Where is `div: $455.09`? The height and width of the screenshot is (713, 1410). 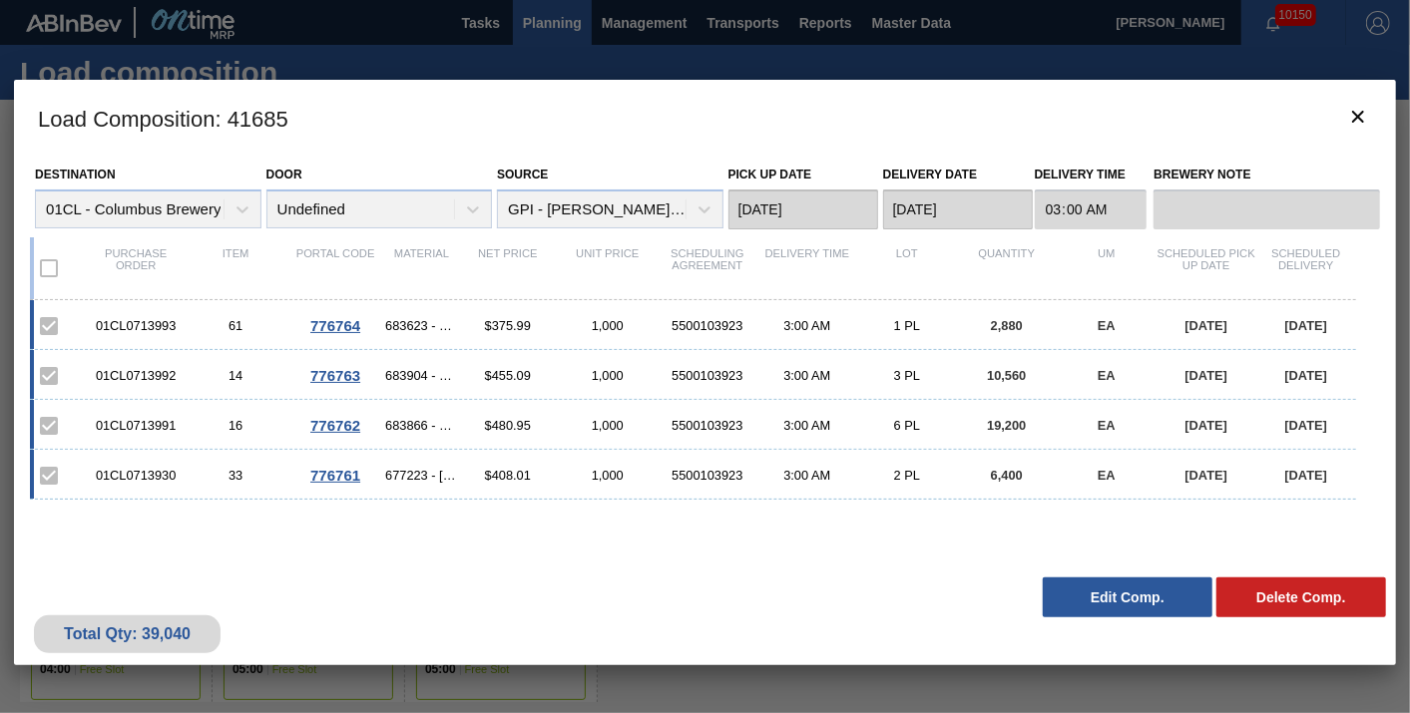
div: $455.09 is located at coordinates (508, 375).